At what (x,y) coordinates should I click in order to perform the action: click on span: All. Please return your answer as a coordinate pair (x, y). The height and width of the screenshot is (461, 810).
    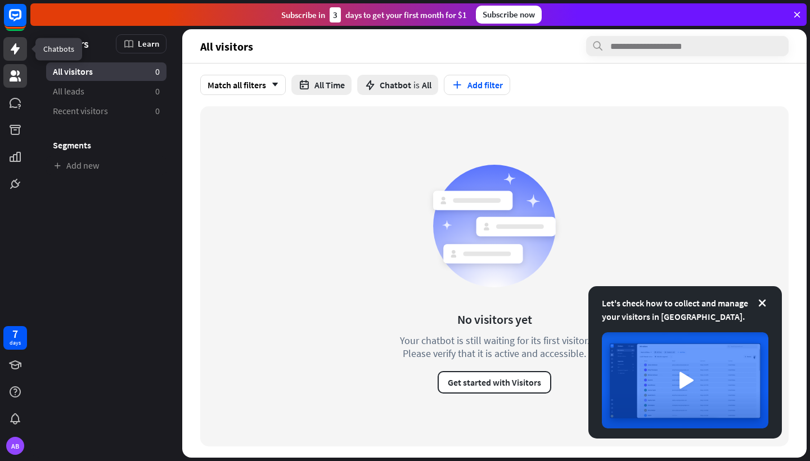
    Looking at the image, I should click on (427, 85).